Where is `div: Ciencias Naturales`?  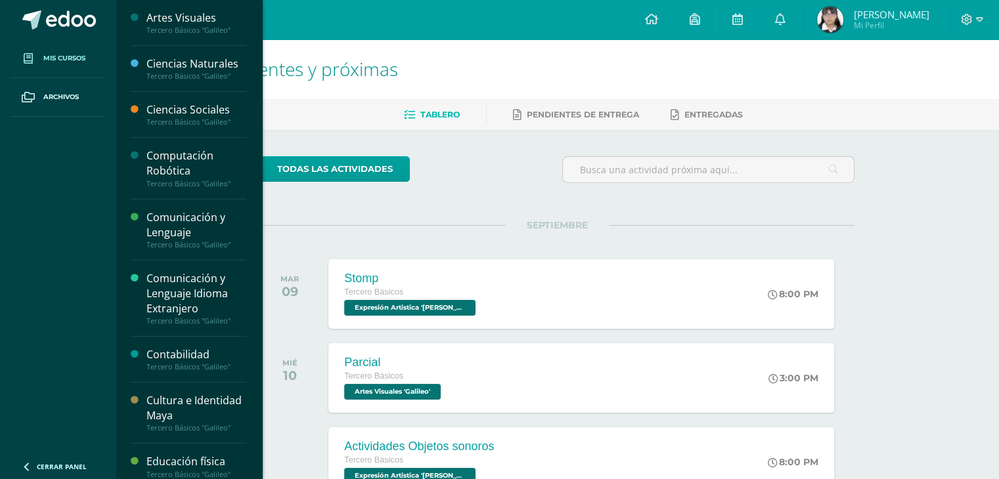
div: Ciencias Naturales is located at coordinates (196, 64).